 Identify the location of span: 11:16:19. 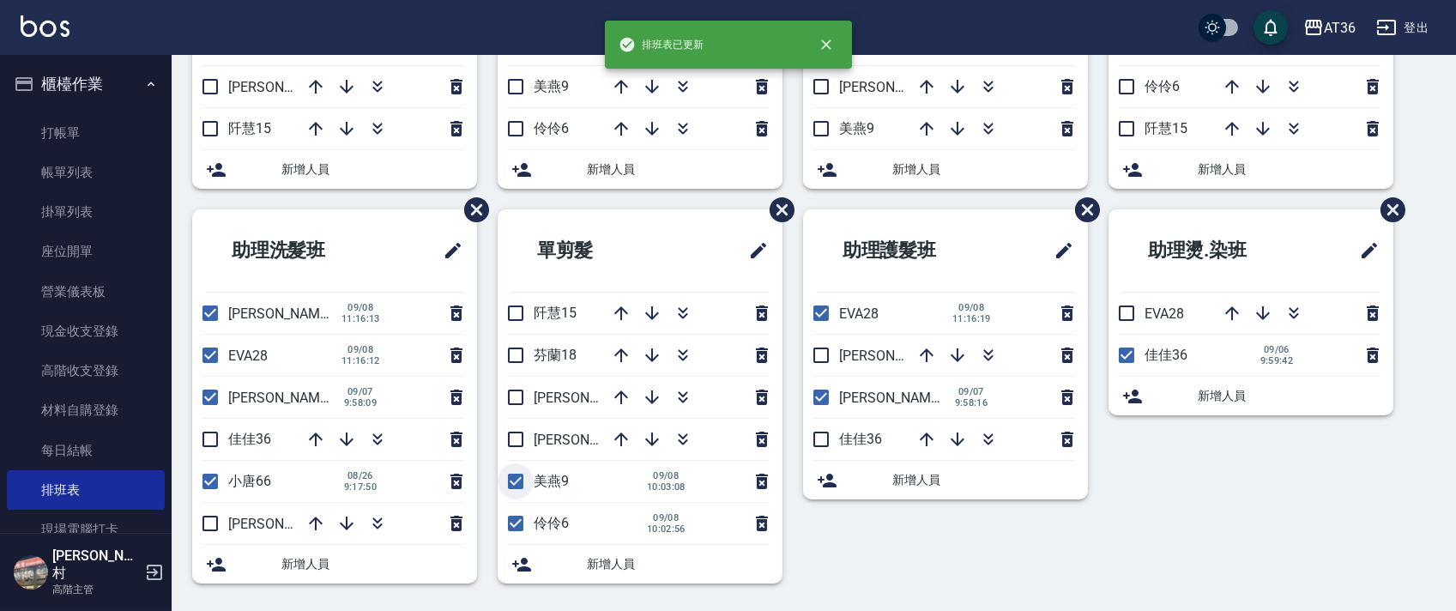
(971, 318).